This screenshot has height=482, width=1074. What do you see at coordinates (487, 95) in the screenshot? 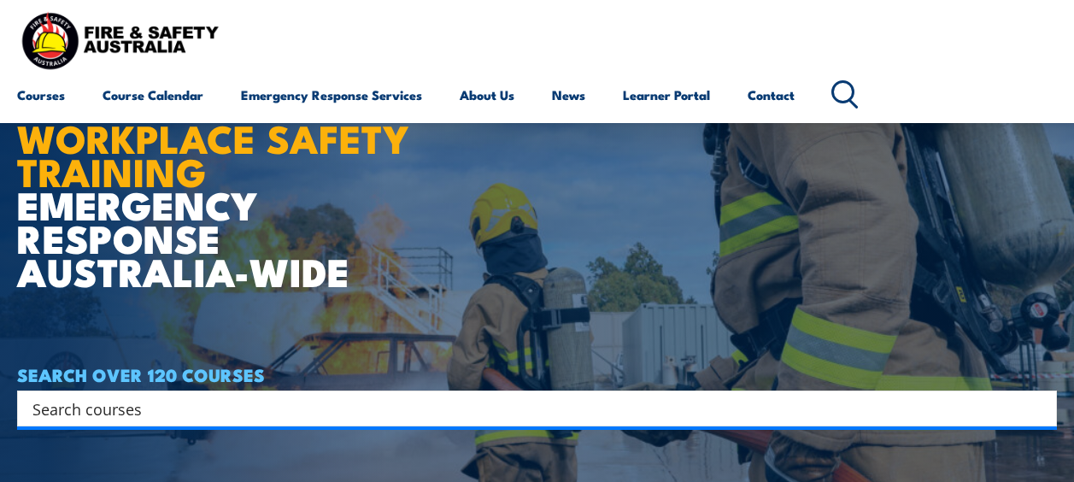
I see `a: About Us` at bounding box center [487, 95].